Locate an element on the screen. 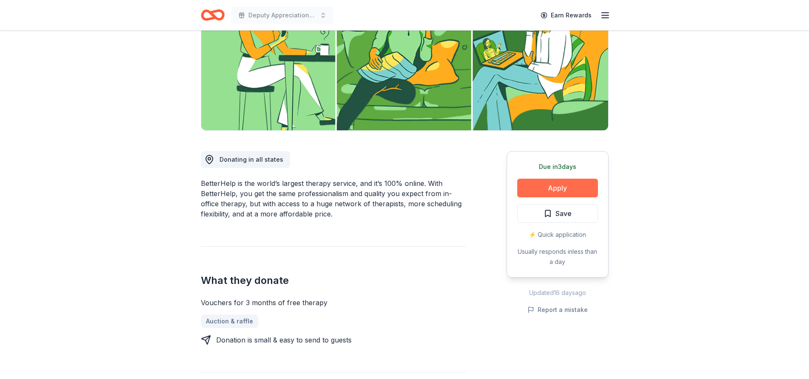 The height and width of the screenshot is (379, 809). div: Updated 16 days ago is located at coordinates (557, 293).